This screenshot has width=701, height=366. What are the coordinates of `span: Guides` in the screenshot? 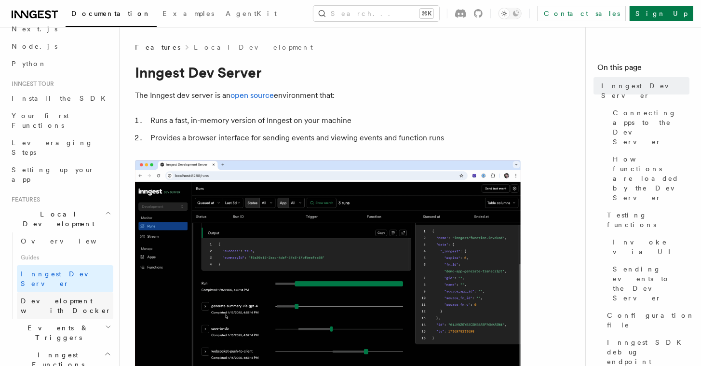 It's located at (65, 258).